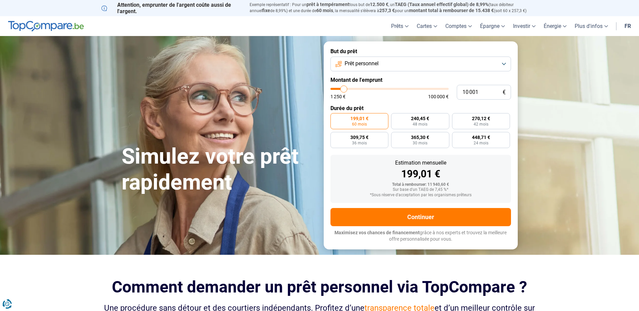 The image size is (639, 311). What do you see at coordinates (493, 26) in the screenshot?
I see `a: Épargne` at bounding box center [493, 26].